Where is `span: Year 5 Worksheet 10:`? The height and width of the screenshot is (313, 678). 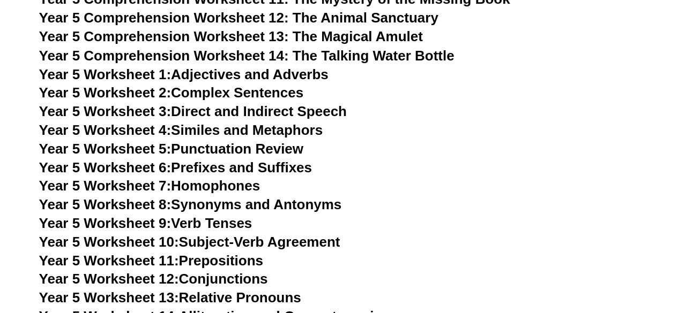
span: Year 5 Worksheet 10: is located at coordinates (109, 242).